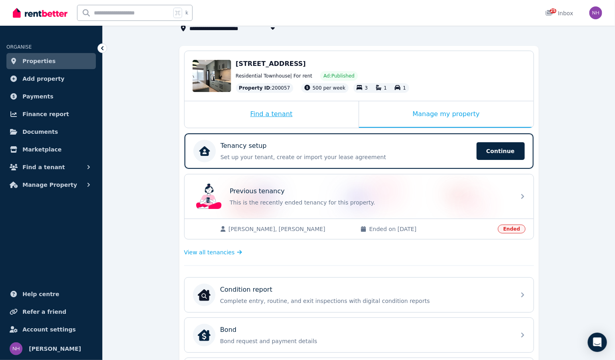  Describe the element at coordinates (187, 13) in the screenshot. I see `span: k` at that location.